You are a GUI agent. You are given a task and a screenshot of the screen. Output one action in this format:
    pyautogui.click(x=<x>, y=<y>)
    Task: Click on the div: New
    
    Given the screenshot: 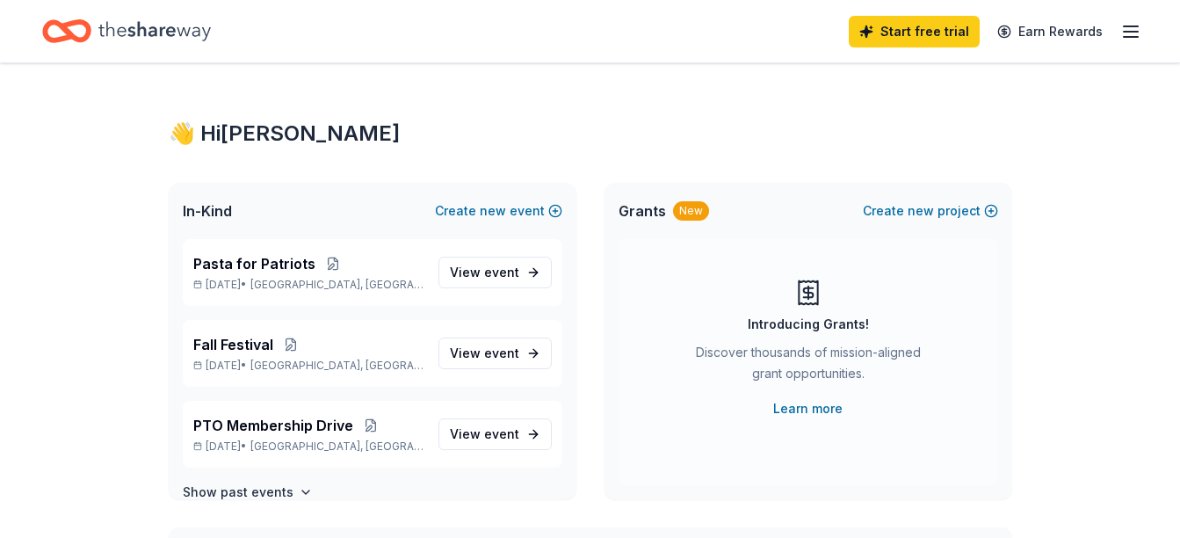 What is the action you would take?
    pyautogui.click(x=691, y=211)
    